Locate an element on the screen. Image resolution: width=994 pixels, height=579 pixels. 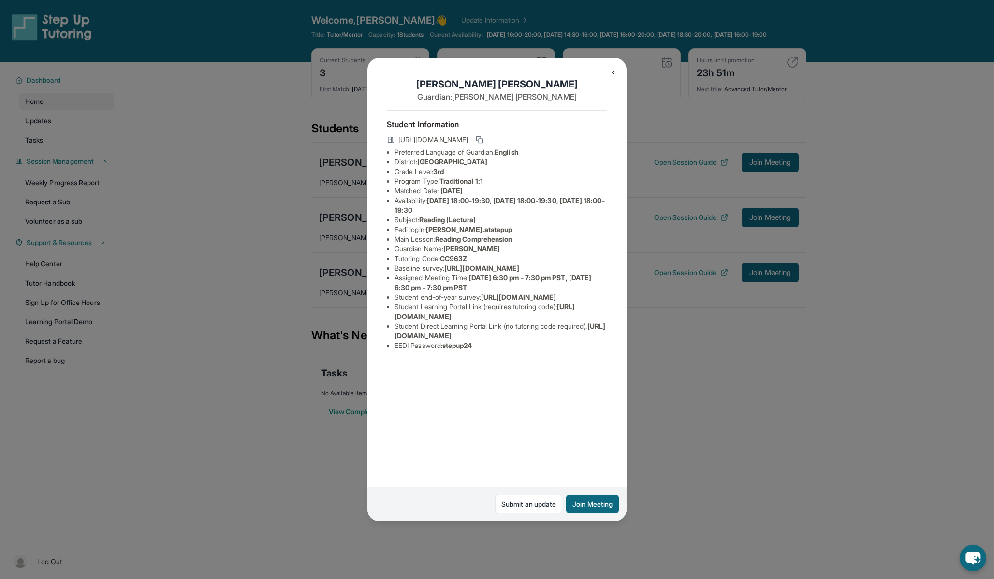
span: English is located at coordinates (506, 152).